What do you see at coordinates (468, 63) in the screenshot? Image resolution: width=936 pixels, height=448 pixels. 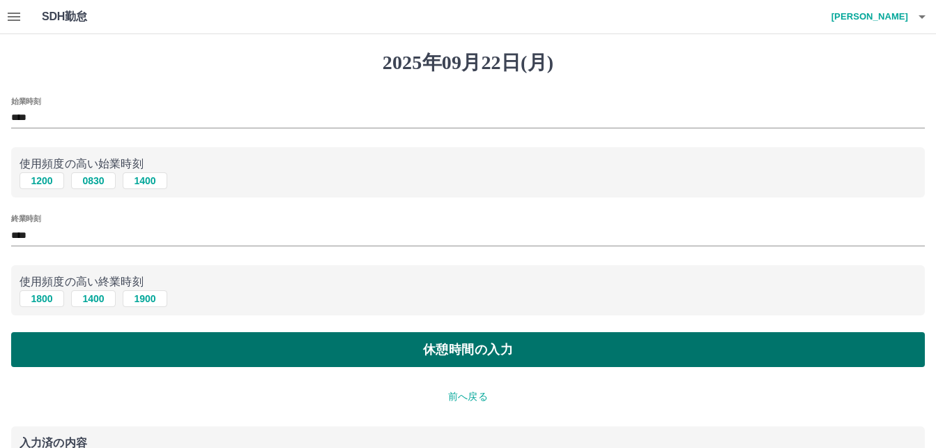 I see `h1: 2025年09月22日(月)` at bounding box center [468, 63].